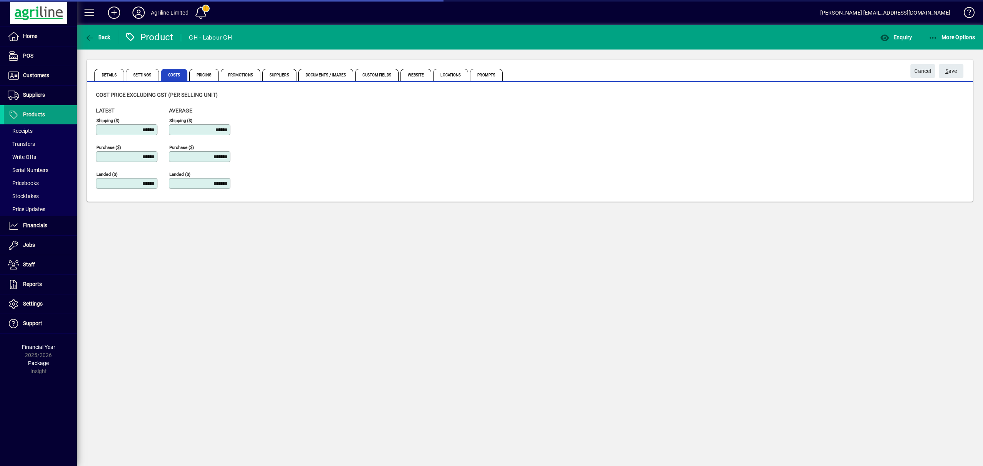  Describe the element at coordinates (109, 75) in the screenshot. I see `span: Details` at that location.